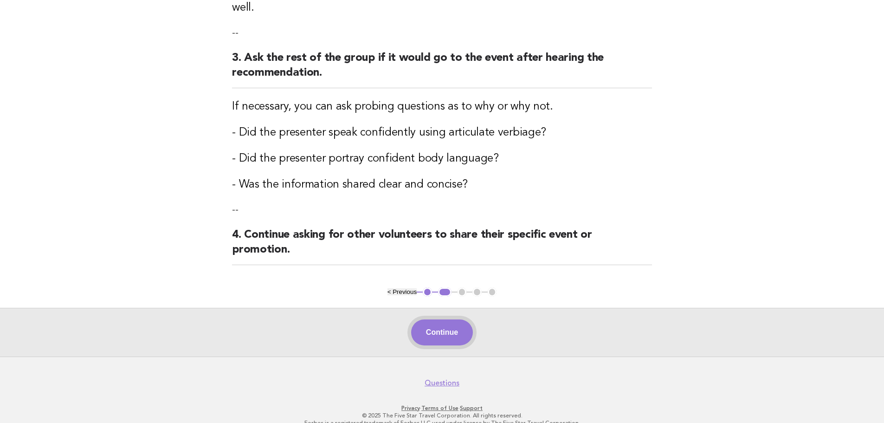 The image size is (884, 423). What do you see at coordinates (442, 185) in the screenshot?
I see `h3: - Was the information shared clear and concise?` at bounding box center [442, 185].